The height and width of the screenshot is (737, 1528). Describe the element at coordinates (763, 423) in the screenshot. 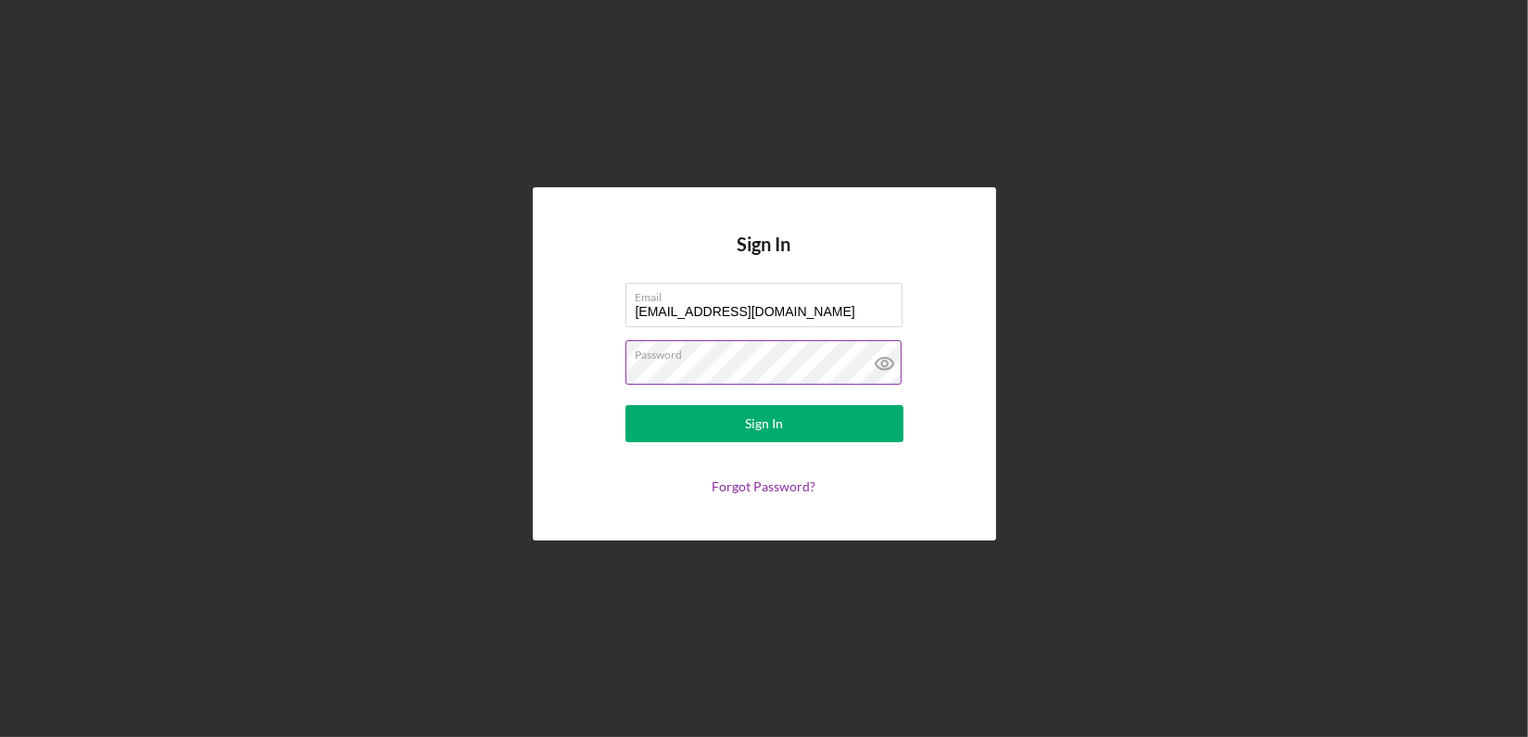

I see `div: Sign In` at that location.